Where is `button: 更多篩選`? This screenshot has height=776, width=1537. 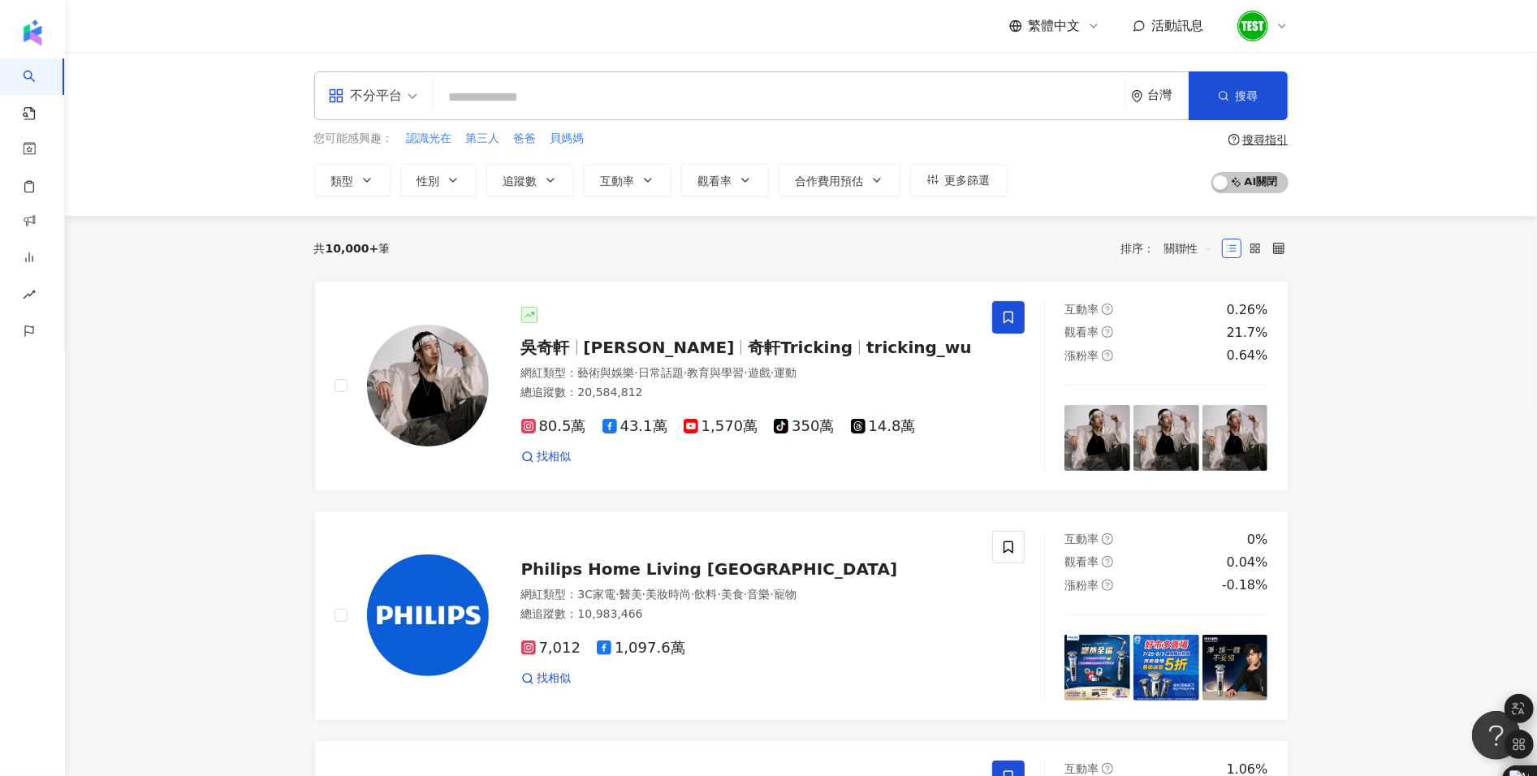 button: 更多篩選 is located at coordinates (959, 180).